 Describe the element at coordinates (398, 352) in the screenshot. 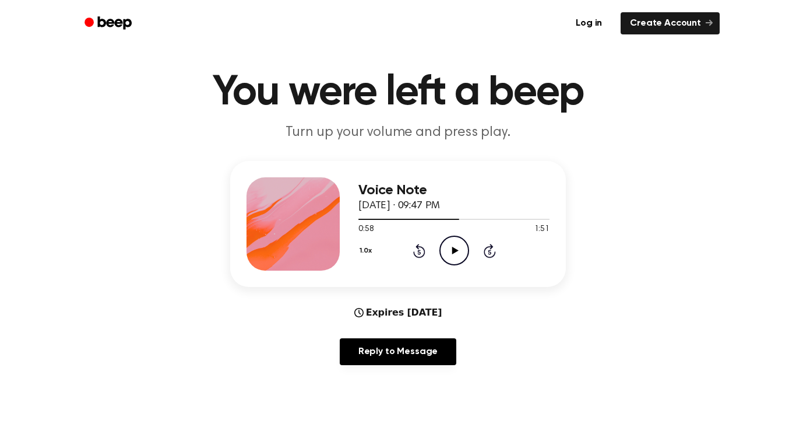

I see `a: Reply to Message` at that location.